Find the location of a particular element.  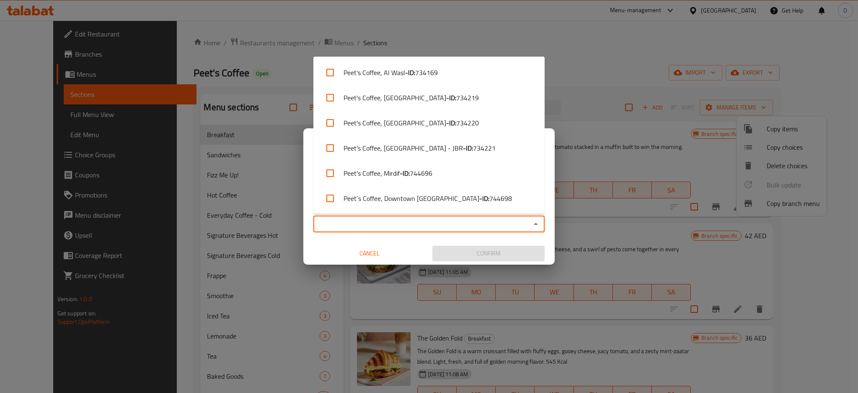

span: 744698 is located at coordinates (501, 198).